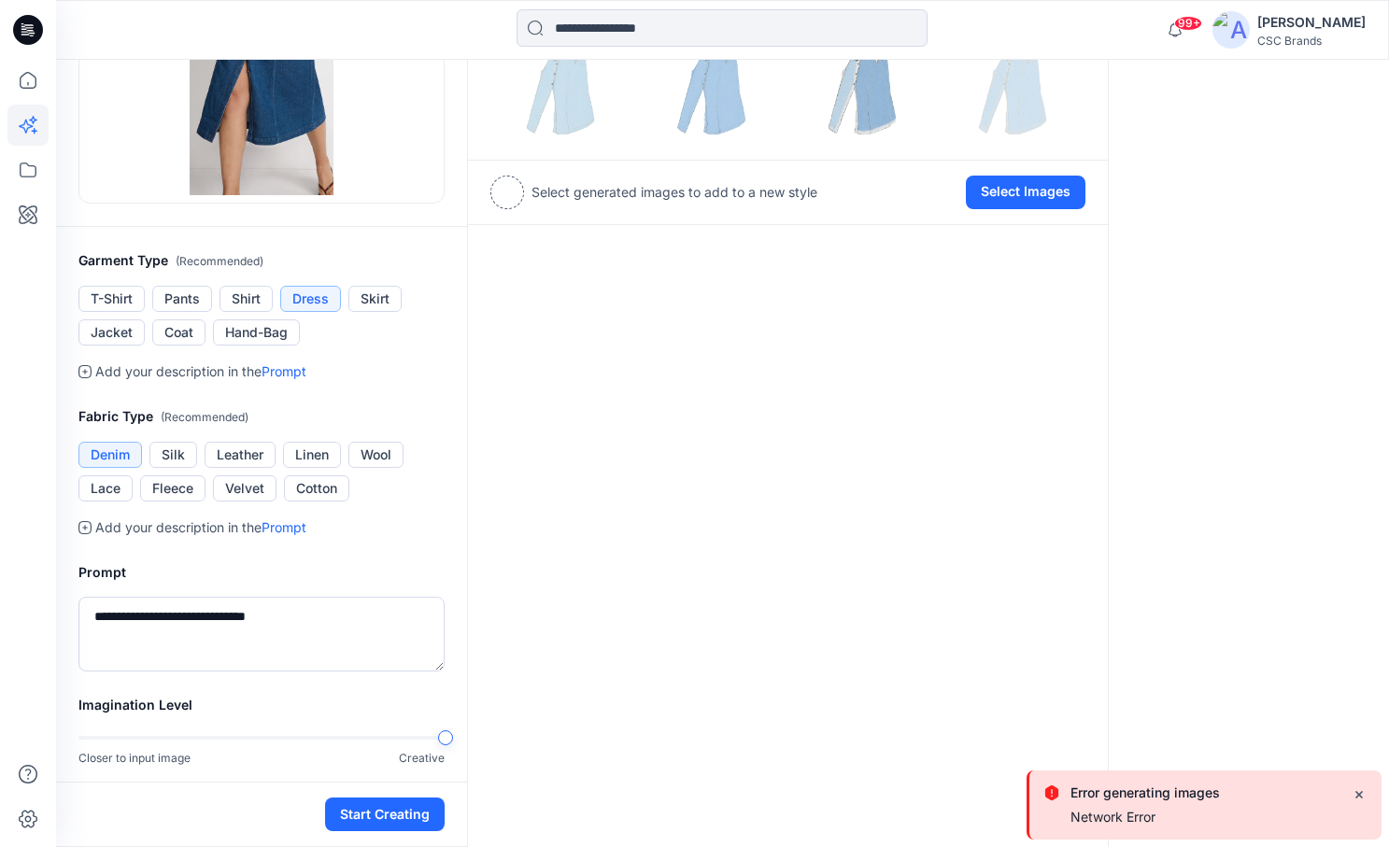  What do you see at coordinates (1359, 793) in the screenshot?
I see `button: Close` at bounding box center [1359, 793].